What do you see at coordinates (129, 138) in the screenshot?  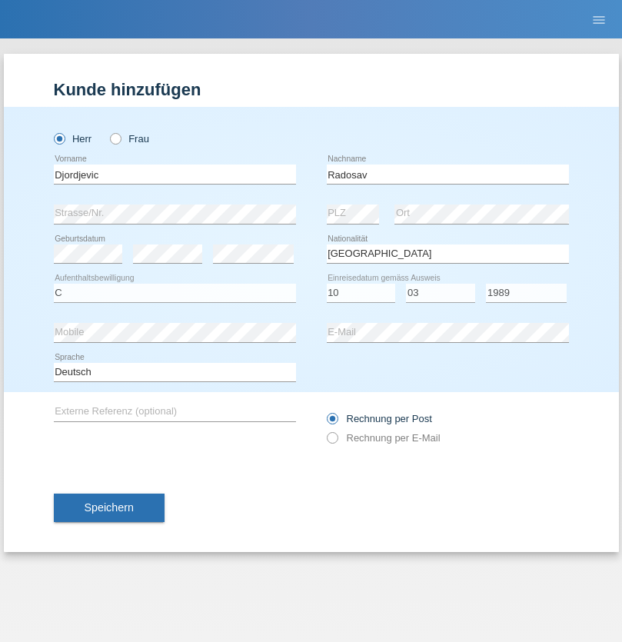 I see `label: Frau` at bounding box center [129, 138].